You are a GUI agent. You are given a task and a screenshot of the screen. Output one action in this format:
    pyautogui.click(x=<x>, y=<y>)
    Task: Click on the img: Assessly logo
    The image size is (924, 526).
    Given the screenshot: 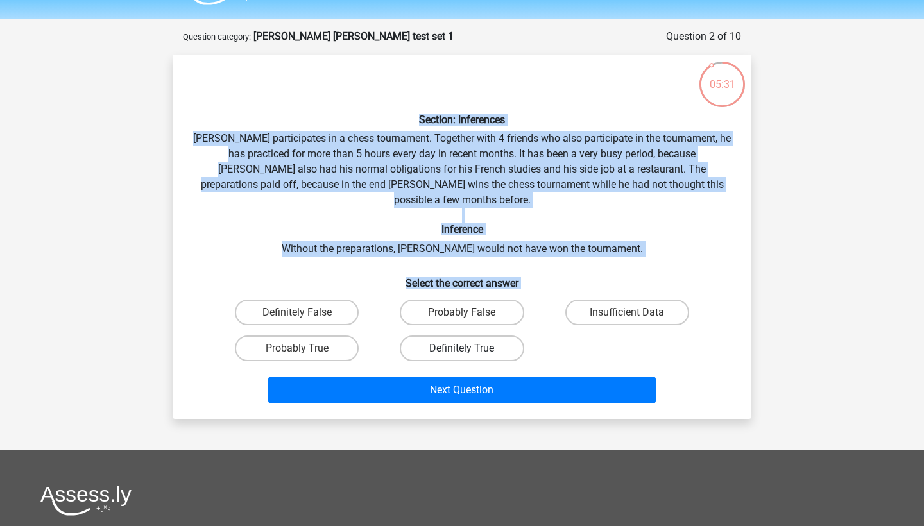 What is the action you would take?
    pyautogui.click(x=86, y=501)
    